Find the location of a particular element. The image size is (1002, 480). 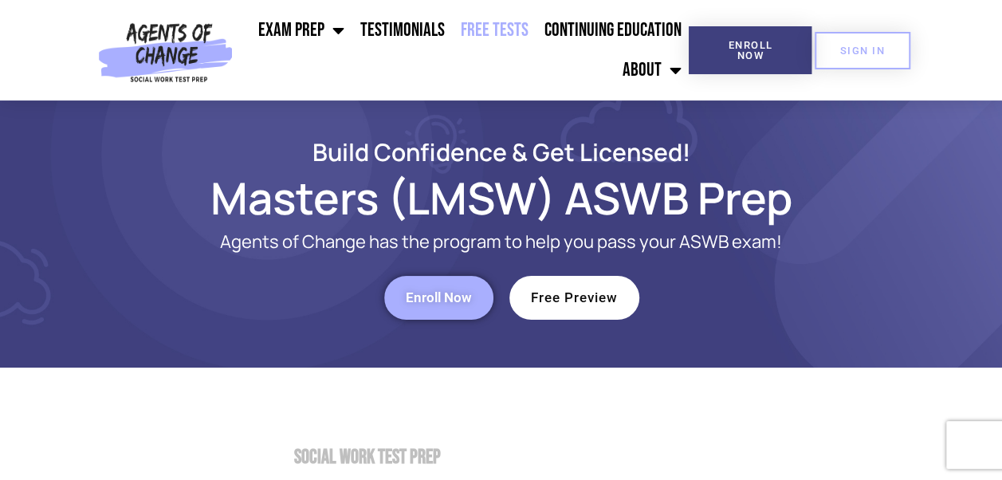

span: SIGN IN is located at coordinates (863, 50).